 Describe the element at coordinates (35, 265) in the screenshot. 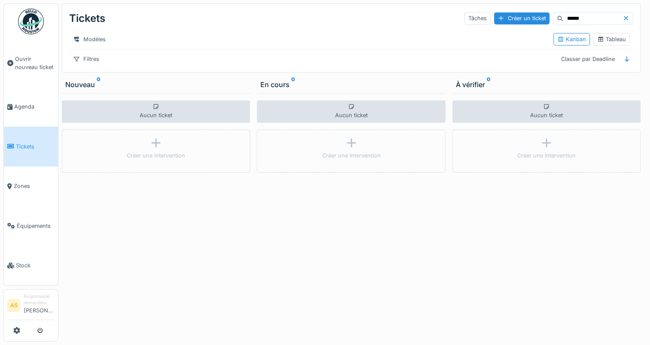

I see `span: Stock` at that location.